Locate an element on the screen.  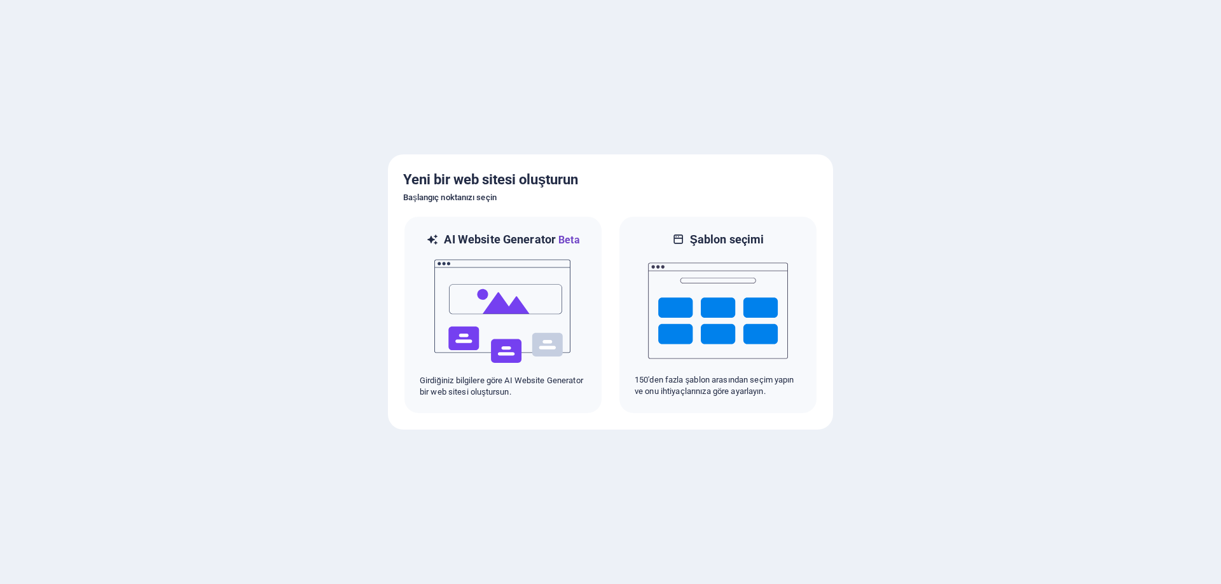
span: Beta is located at coordinates (568, 240).